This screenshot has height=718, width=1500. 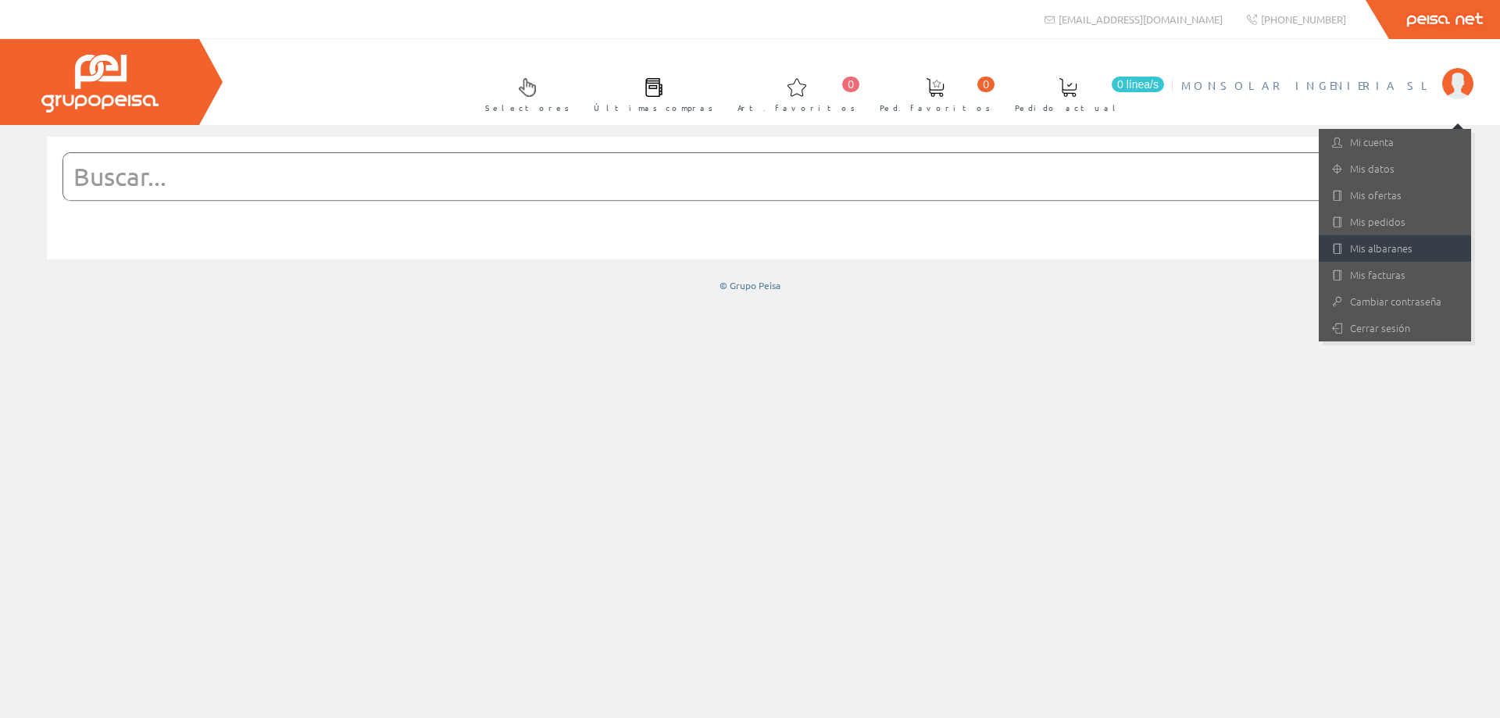 What do you see at coordinates (1394, 275) in the screenshot?
I see `a: Mis facturas` at bounding box center [1394, 275].